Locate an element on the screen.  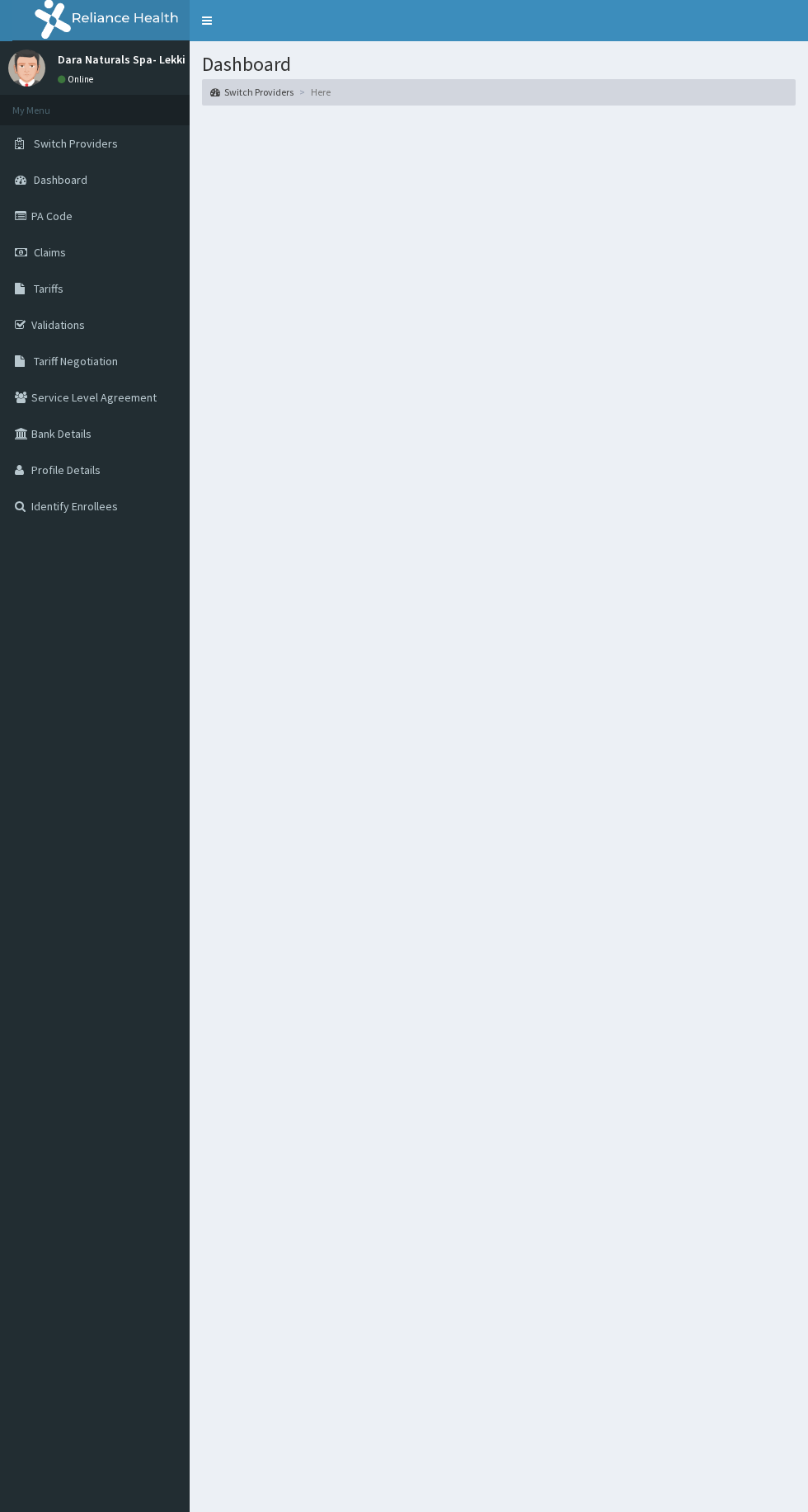
a: Switch Providers is located at coordinates (251, 92).